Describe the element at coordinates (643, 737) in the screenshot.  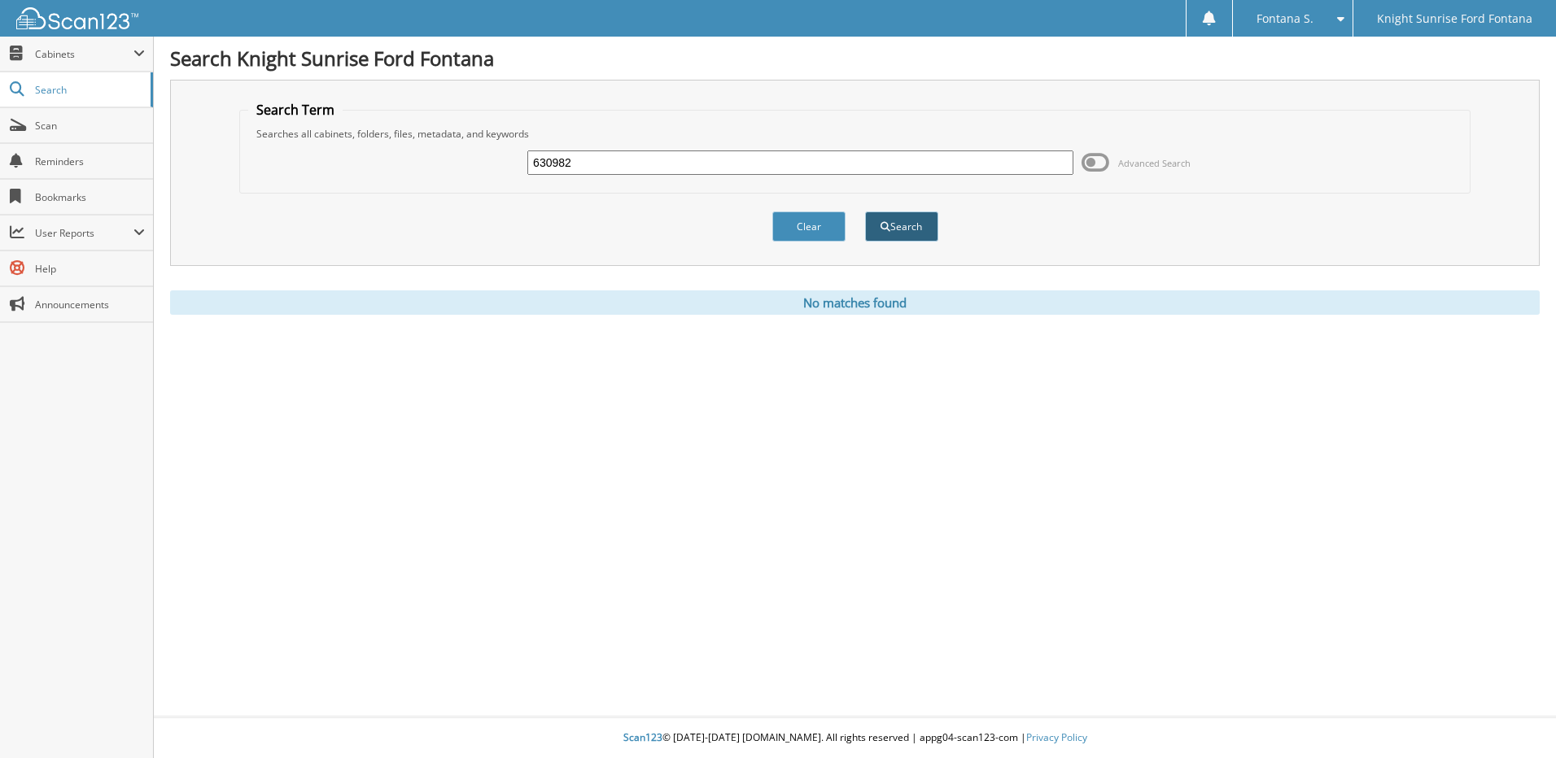
I see `span: Scan123` at that location.